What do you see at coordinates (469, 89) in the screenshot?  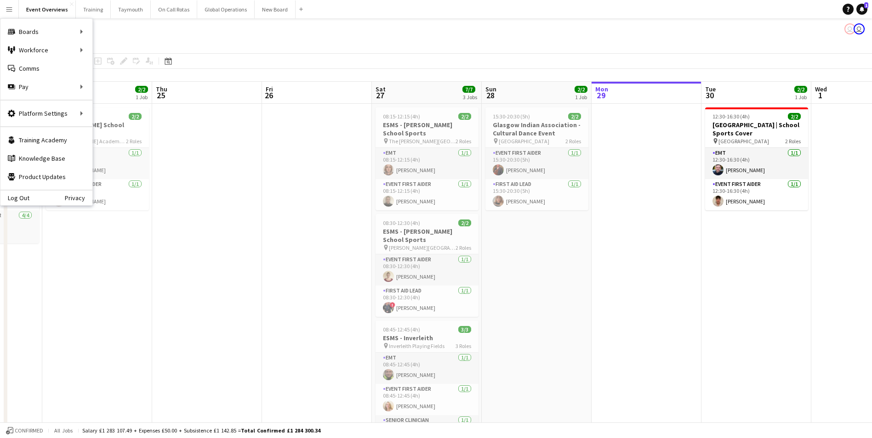 I see `span: 7/7` at bounding box center [469, 89].